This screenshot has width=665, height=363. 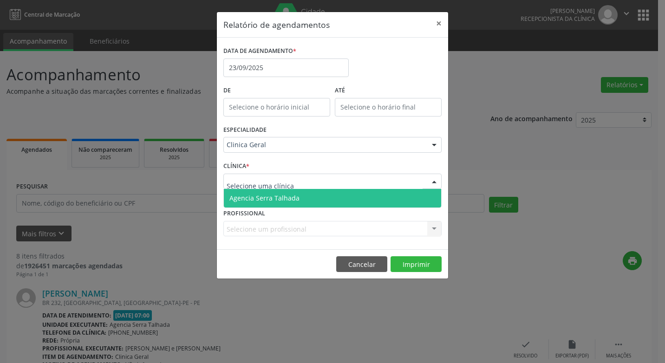 I want to click on button: Cancelar, so click(x=362, y=264).